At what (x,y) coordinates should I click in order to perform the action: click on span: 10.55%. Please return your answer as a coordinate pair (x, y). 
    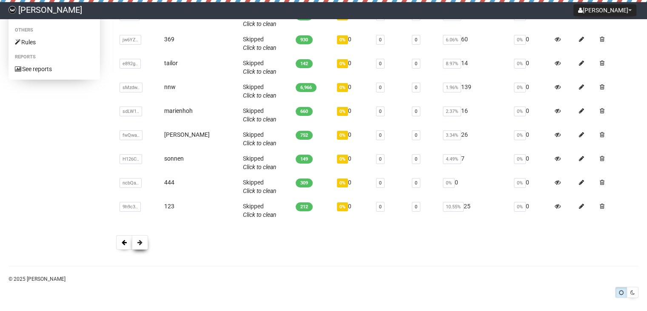
    Looking at the image, I should click on (453, 206).